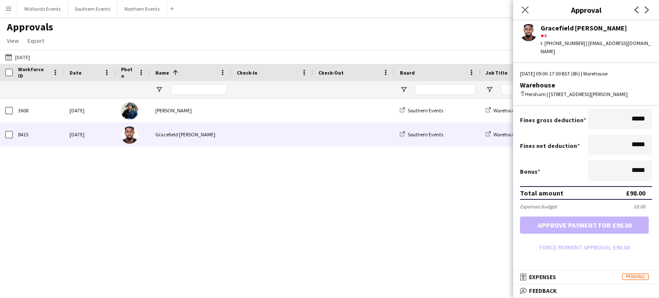 The height and width of the screenshot is (298, 659). Describe the element at coordinates (530, 172) in the screenshot. I see `label: Bonus` at that location.